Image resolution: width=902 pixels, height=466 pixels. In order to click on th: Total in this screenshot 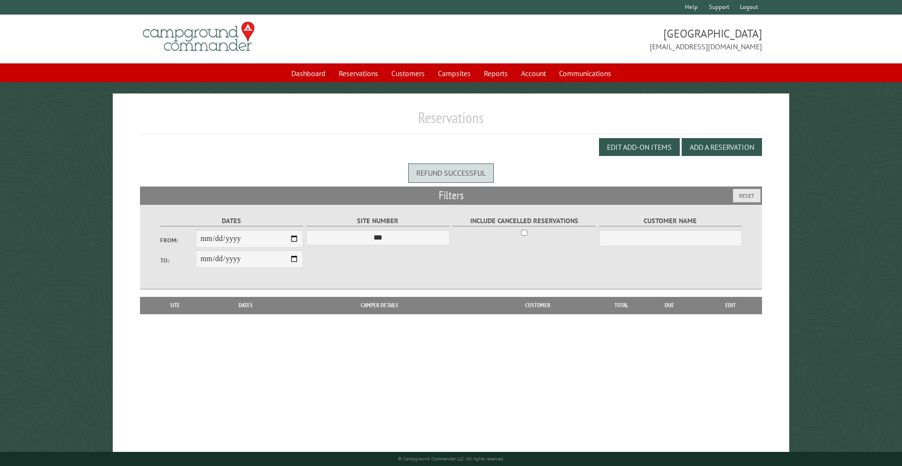, I will do `click(621, 305)`.